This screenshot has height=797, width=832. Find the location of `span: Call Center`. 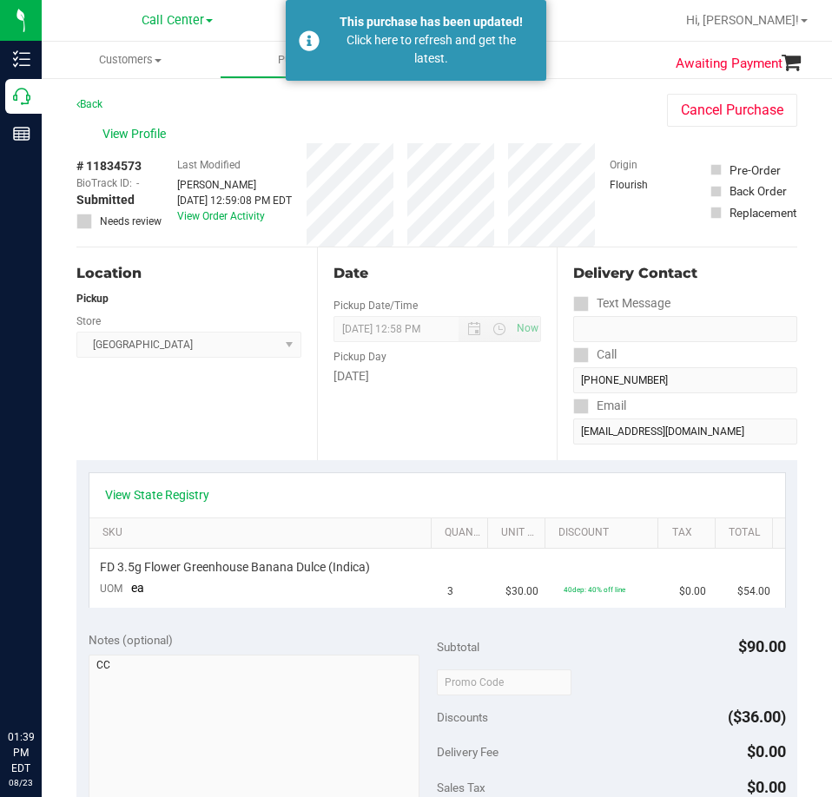

span: Call Center is located at coordinates (173, 20).